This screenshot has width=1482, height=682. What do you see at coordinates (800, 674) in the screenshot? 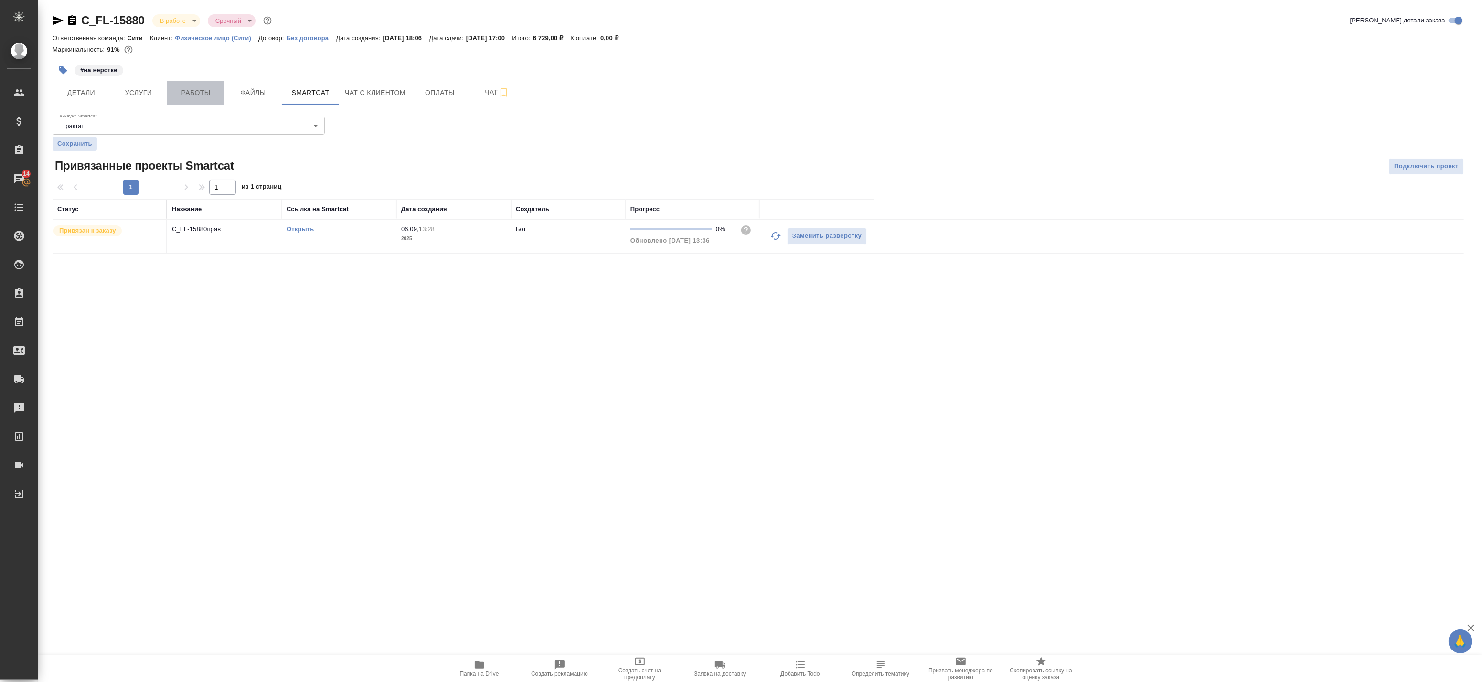
I see `span: Добавить Todo` at bounding box center [800, 674].